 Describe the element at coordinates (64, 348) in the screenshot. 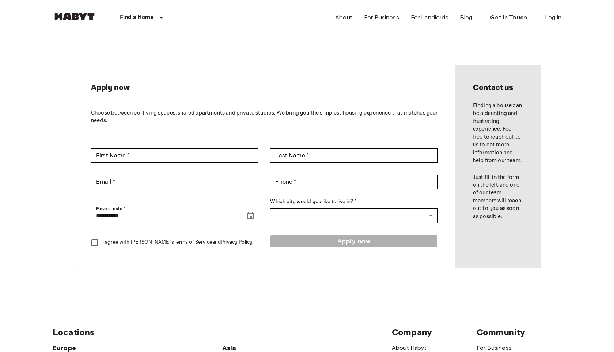

I see `span: Europe` at that location.